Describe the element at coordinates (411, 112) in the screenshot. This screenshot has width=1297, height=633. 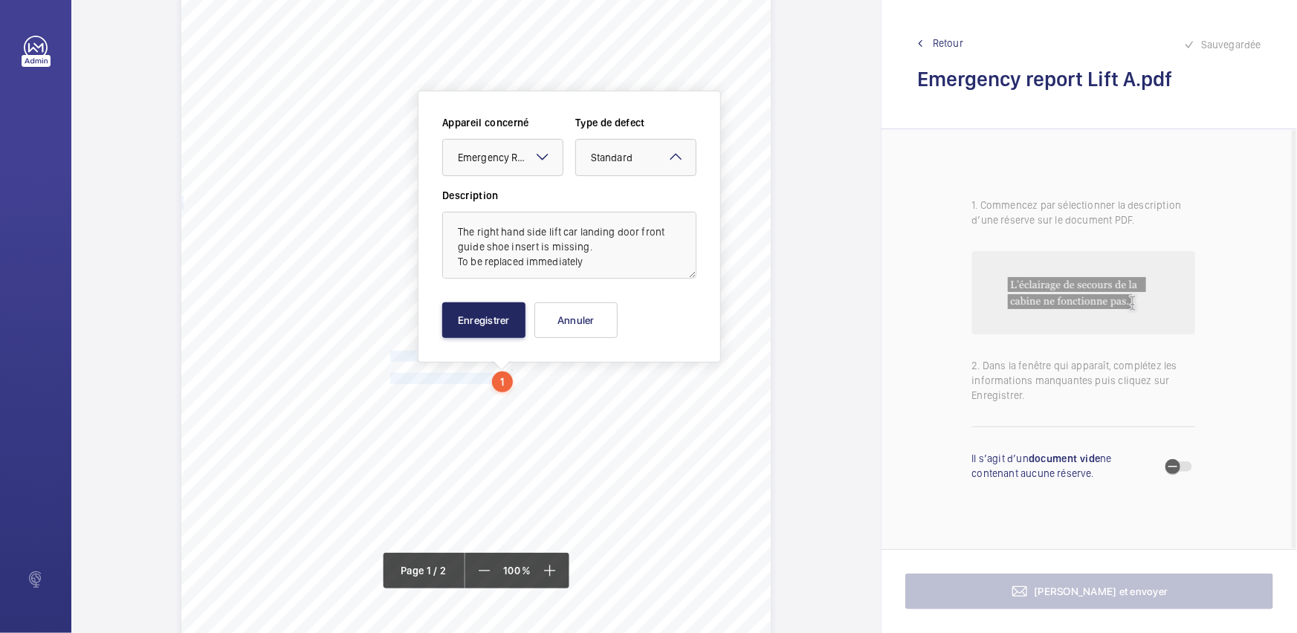
I see `span: SHURGARD UK LNS HOLDINGS LTD` at that location.